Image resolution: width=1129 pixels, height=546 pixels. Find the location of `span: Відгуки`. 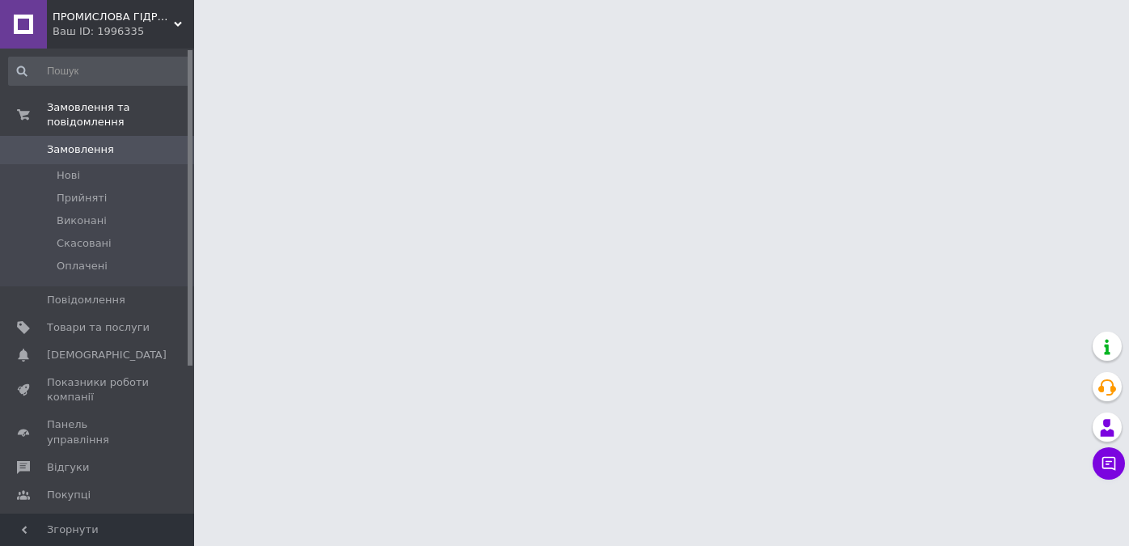

span: Відгуки is located at coordinates (68, 467).